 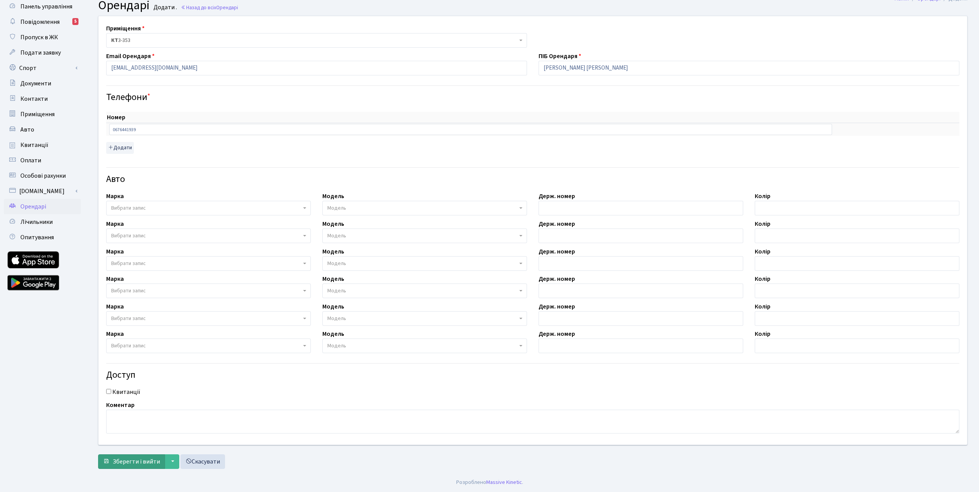 I want to click on h4: Авто, so click(x=533, y=179).